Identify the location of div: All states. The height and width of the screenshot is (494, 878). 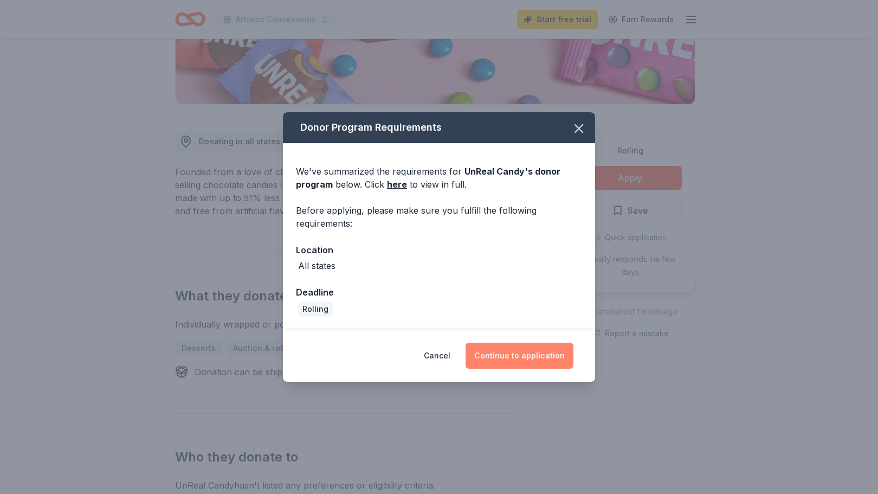
(317, 266).